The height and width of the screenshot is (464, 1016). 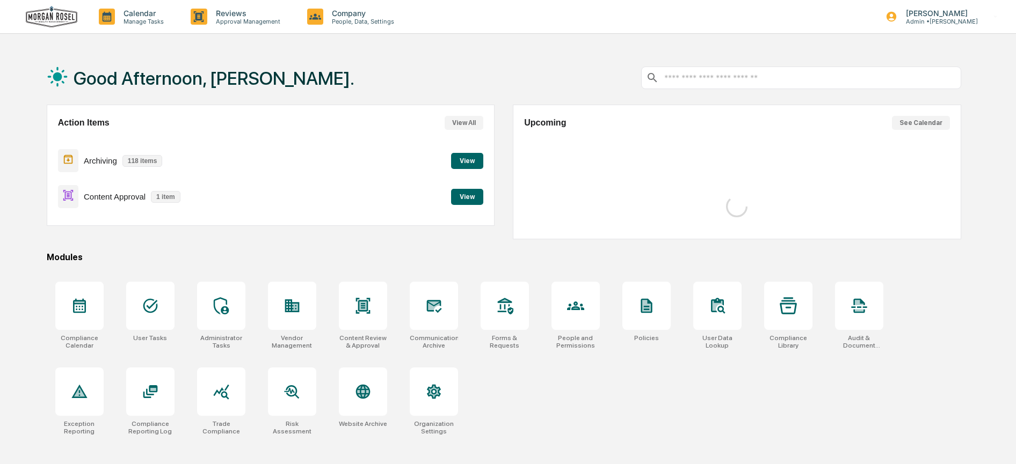 I want to click on p: Archiving, so click(x=100, y=161).